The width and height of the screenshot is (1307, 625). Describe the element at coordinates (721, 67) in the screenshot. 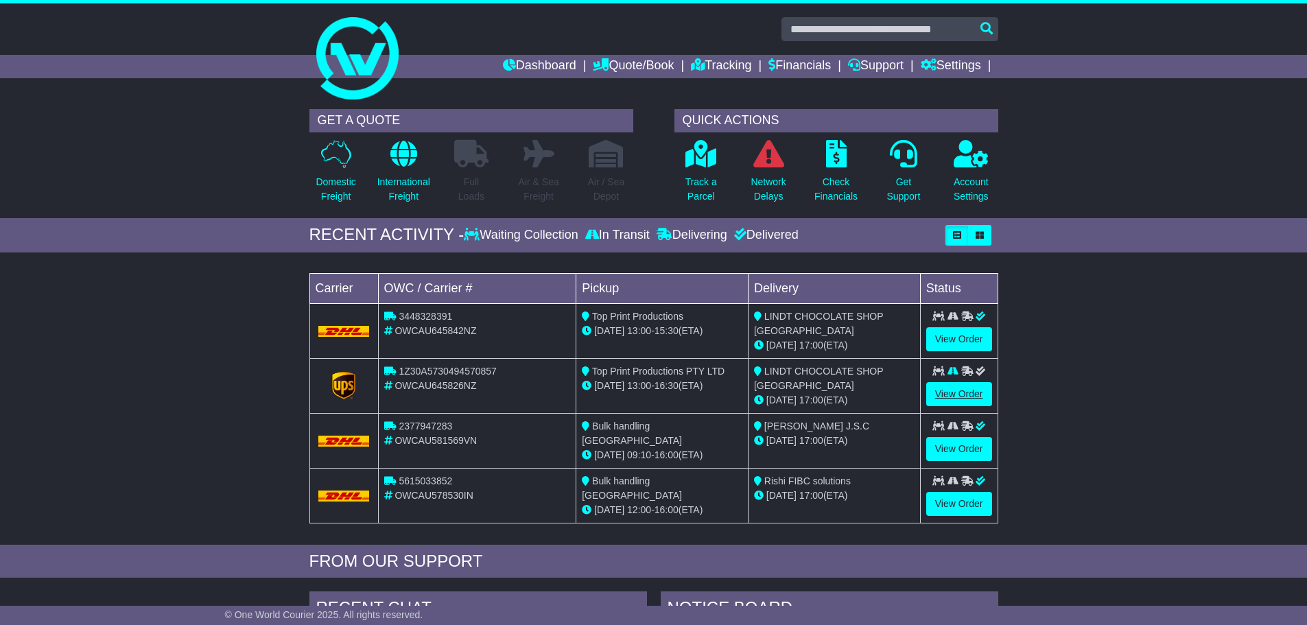

I see `a: Tracking` at that location.